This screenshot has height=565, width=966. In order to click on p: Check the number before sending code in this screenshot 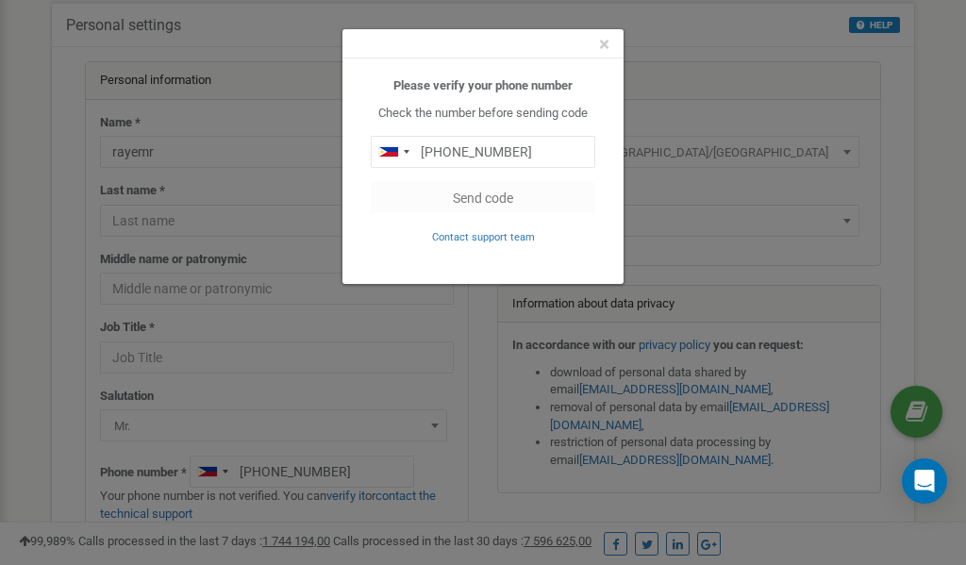, I will do `click(483, 113)`.